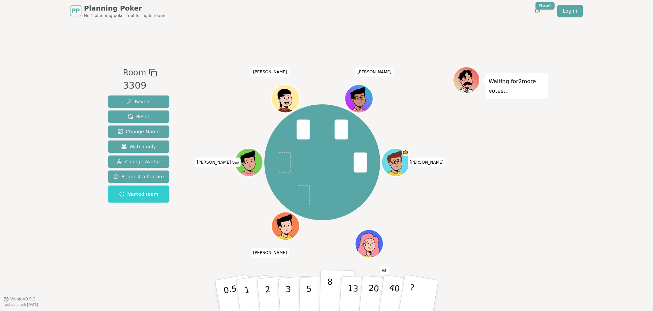 The height and width of the screenshot is (311, 653). I want to click on span: No.1 planning poker tool for agile teams, so click(125, 16).